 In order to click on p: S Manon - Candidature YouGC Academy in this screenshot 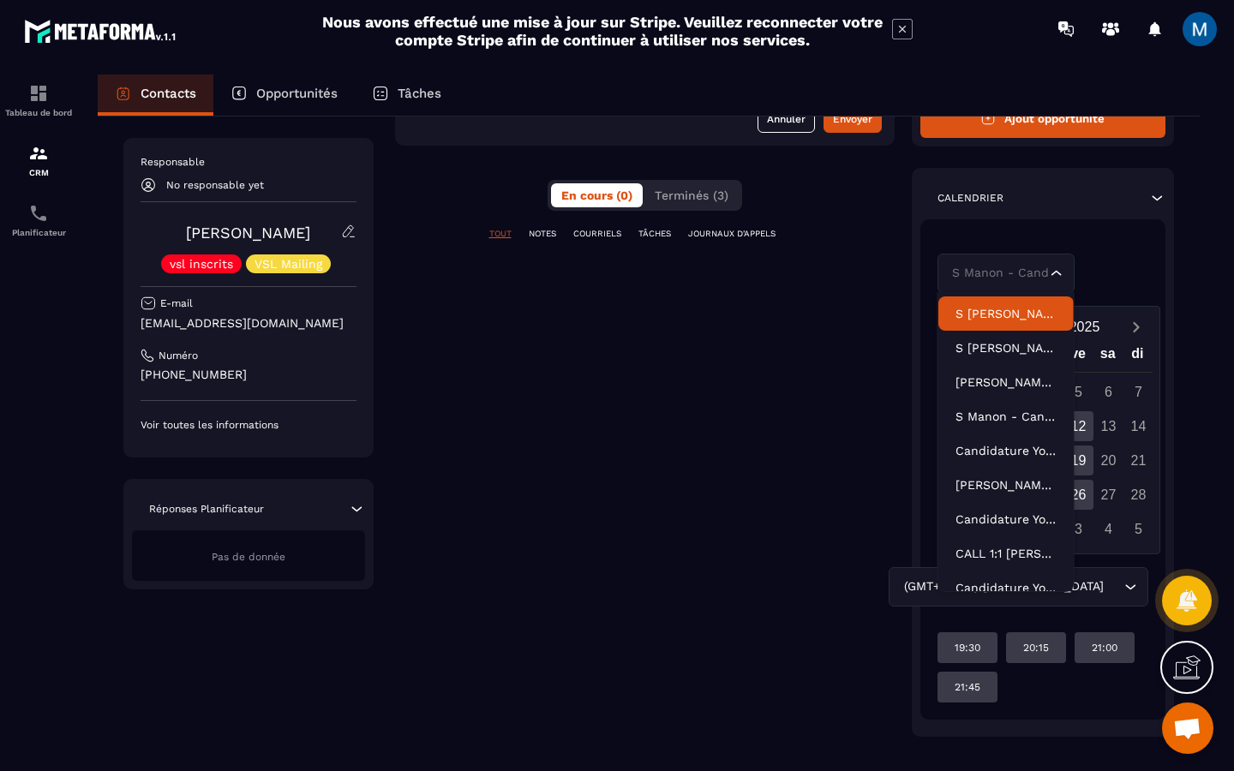, I will do `click(1006, 416)`.